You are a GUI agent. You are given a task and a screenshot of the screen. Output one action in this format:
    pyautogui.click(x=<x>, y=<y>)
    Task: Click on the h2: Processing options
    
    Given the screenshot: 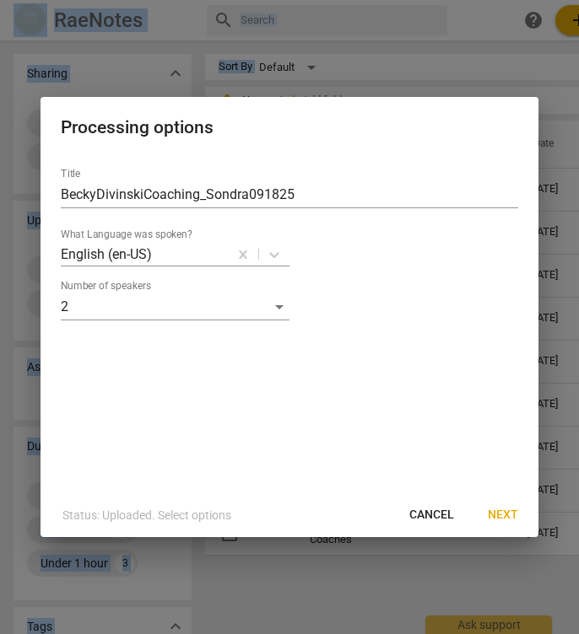 What is the action you would take?
    pyautogui.click(x=289, y=127)
    